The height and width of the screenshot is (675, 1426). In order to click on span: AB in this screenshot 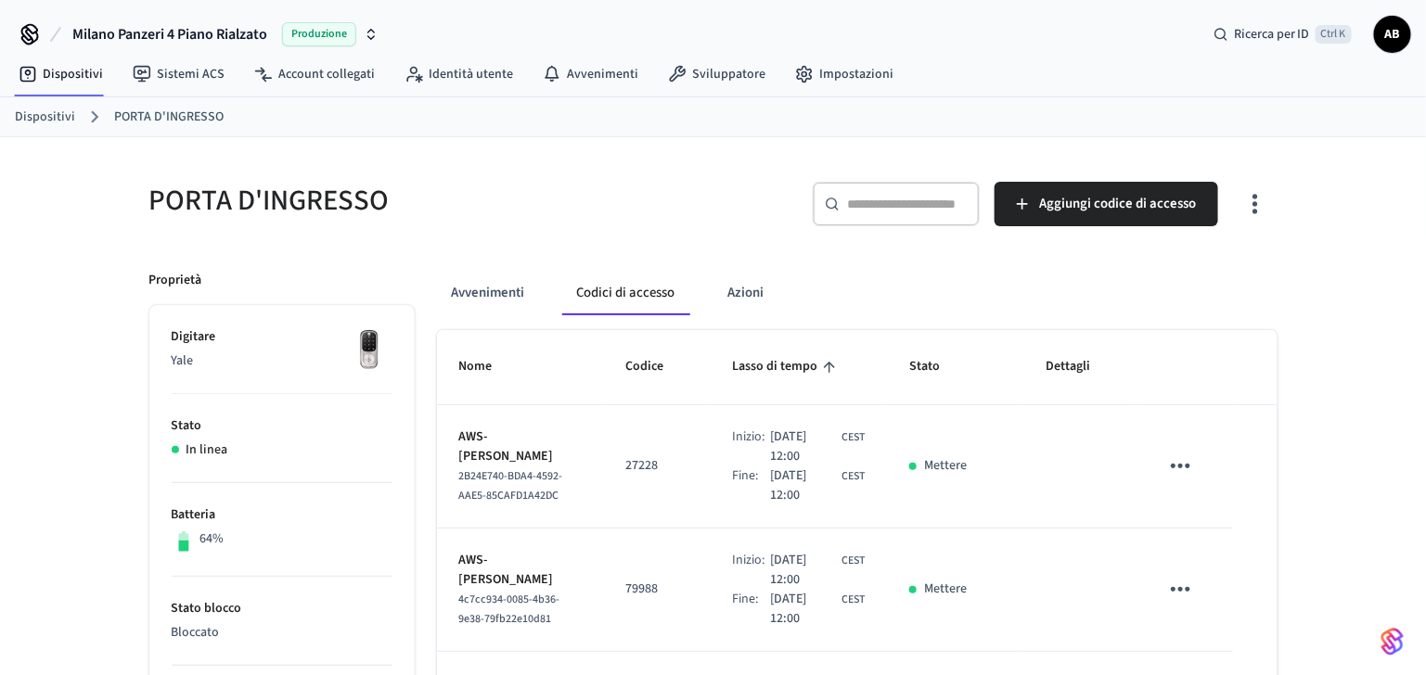, I will do `click(1392, 34)`.